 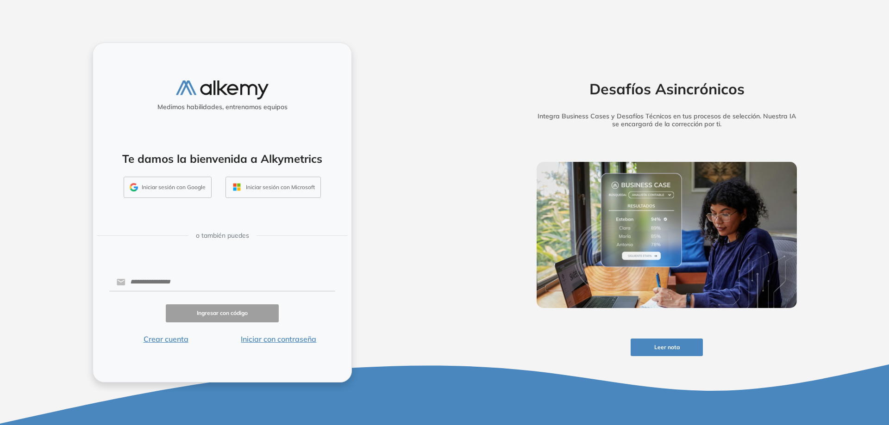 What do you see at coordinates (273, 187) in the screenshot?
I see `button: Iniciar sesión con Microsoft` at bounding box center [273, 187].